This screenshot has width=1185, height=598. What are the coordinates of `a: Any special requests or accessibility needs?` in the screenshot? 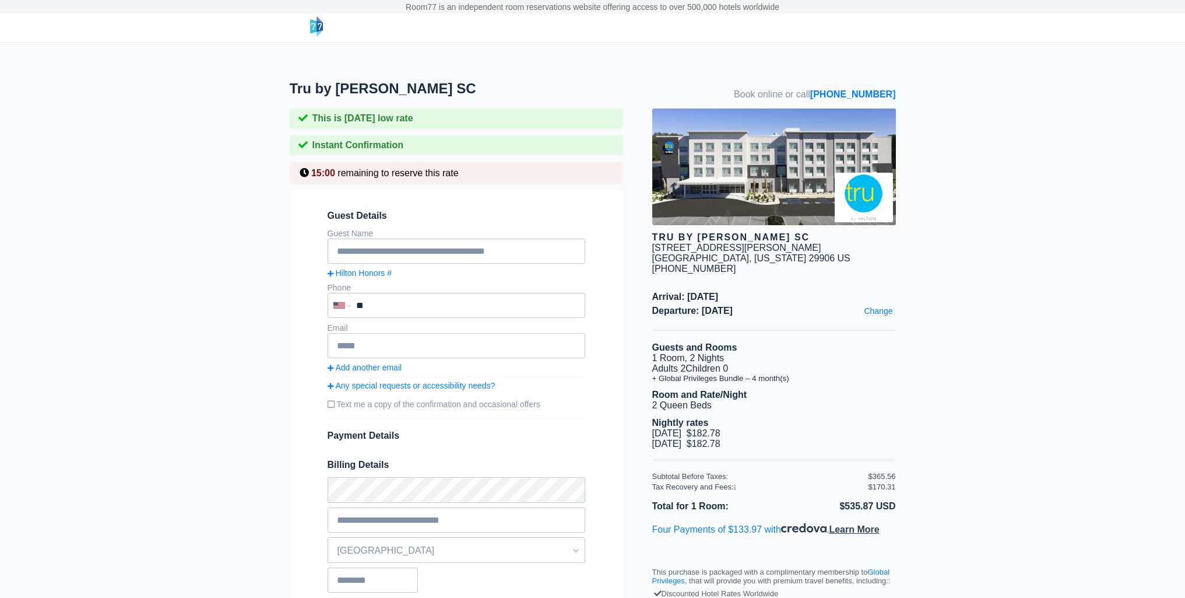 It's located at (456, 385).